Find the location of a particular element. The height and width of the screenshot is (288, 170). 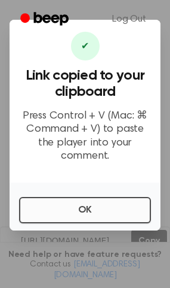

a: Log Out is located at coordinates (129, 19).